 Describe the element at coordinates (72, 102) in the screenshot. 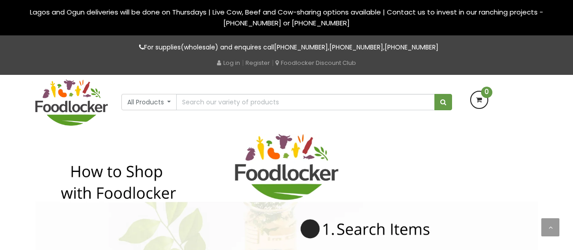

I see `img: FoodLocker` at that location.